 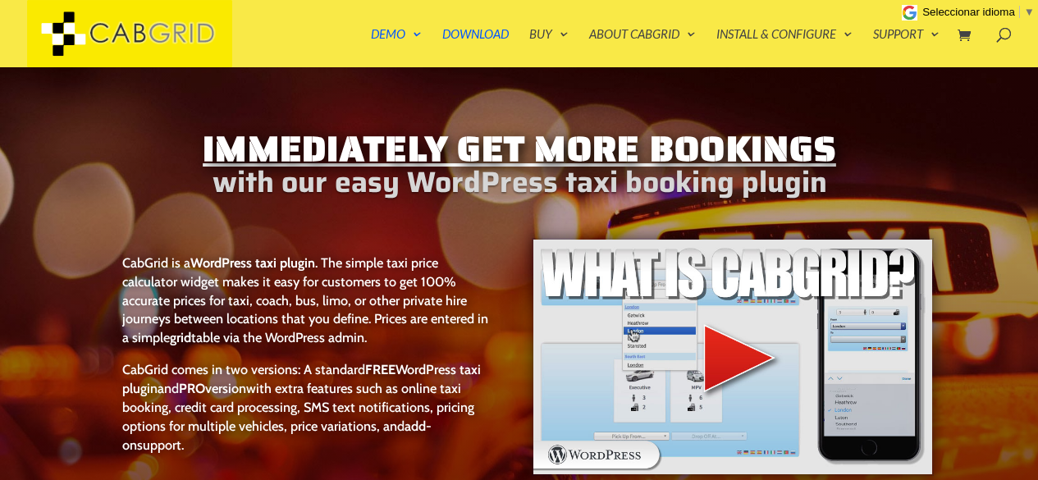 I want to click on a: CabGrid Taxi Plugin, so click(x=130, y=31).